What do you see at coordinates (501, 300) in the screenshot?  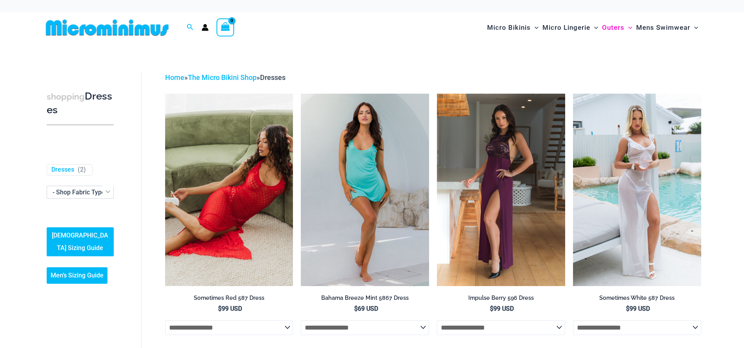 I see `a: Impulse Berry 596 Dress` at bounding box center [501, 300].